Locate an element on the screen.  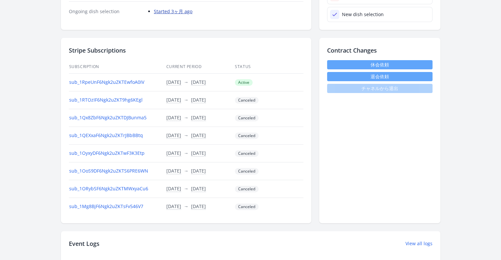
span: Active is located at coordinates (244, 83).